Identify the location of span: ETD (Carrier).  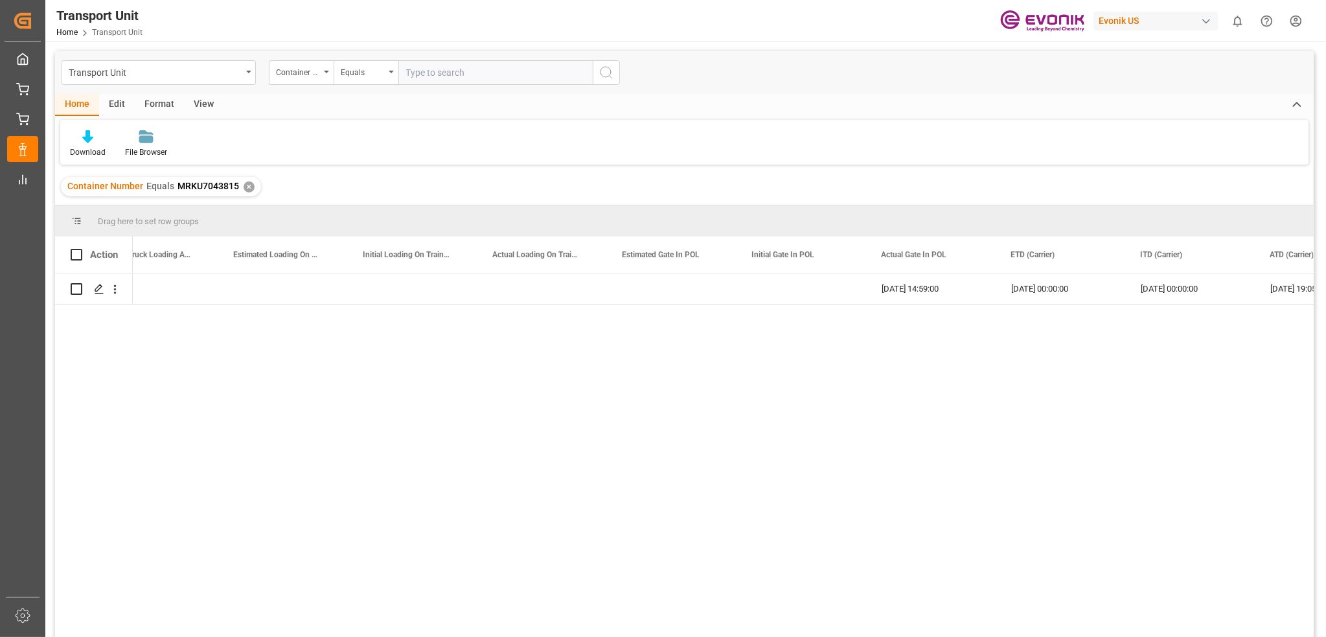
(1033, 255).